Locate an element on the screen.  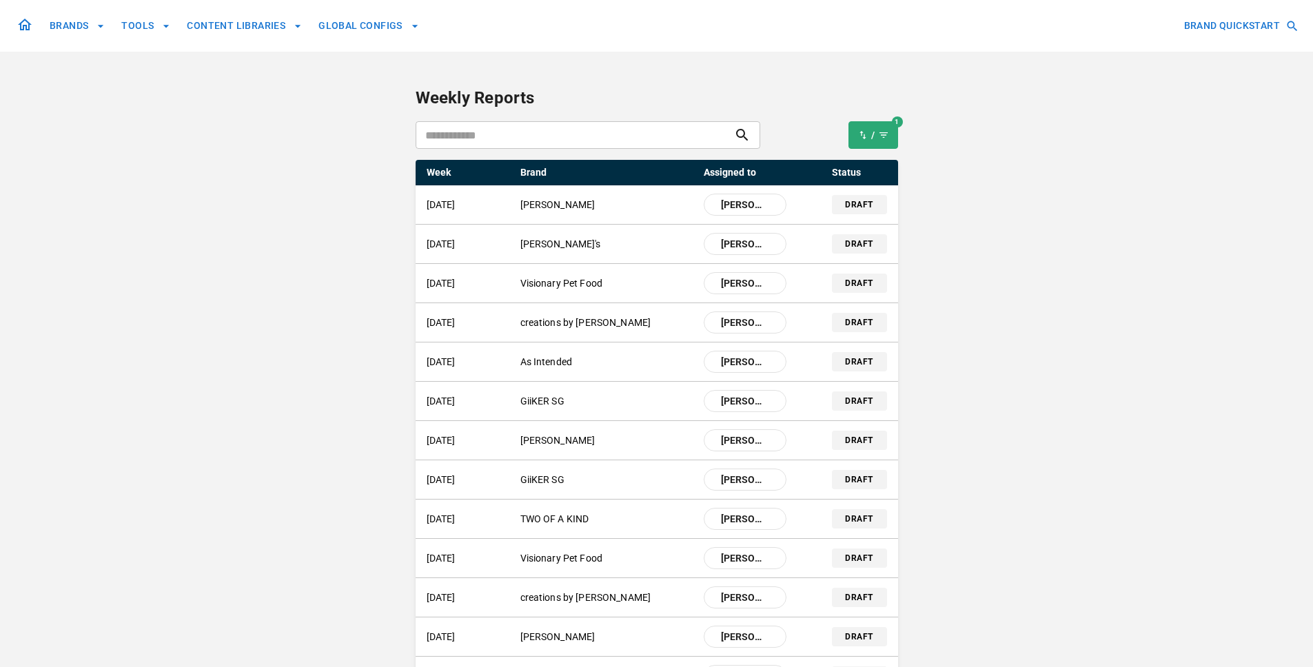
button: BRAND QUICKSTART is located at coordinates (1240, 26).